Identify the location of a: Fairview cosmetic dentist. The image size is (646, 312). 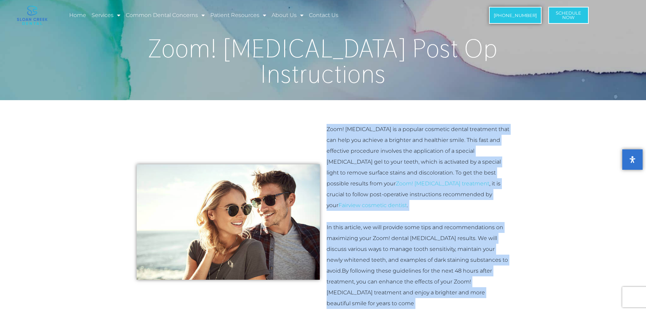
(373, 205).